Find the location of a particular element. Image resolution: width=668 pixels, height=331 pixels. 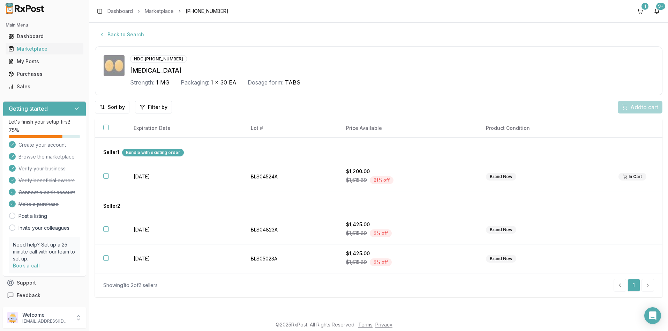

td: BLS04524A is located at coordinates (290, 176).